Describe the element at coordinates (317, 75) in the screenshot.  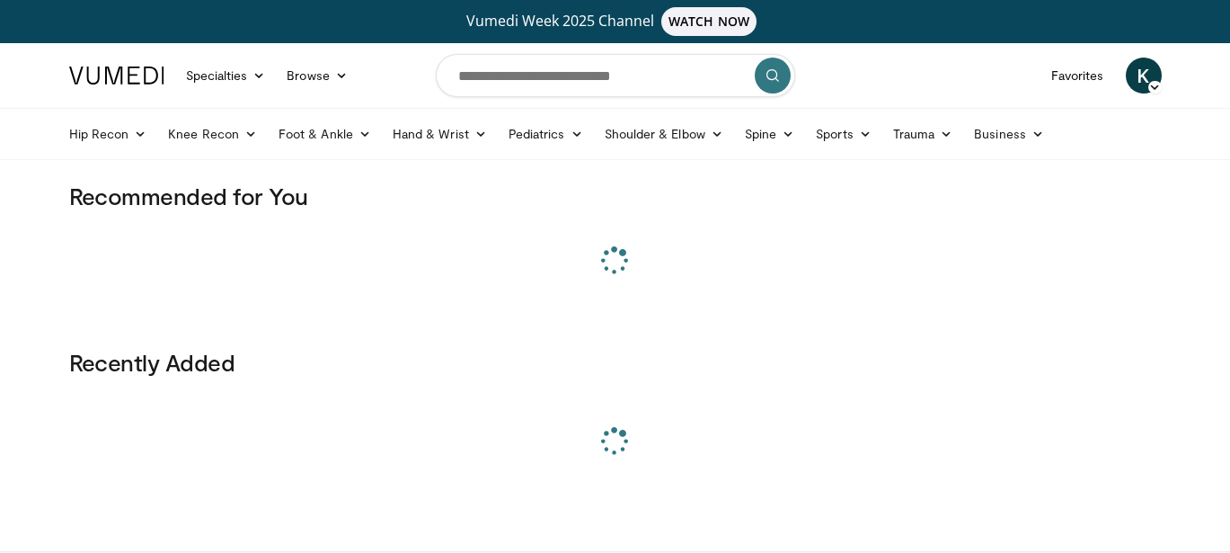
I see `a: Browse` at that location.